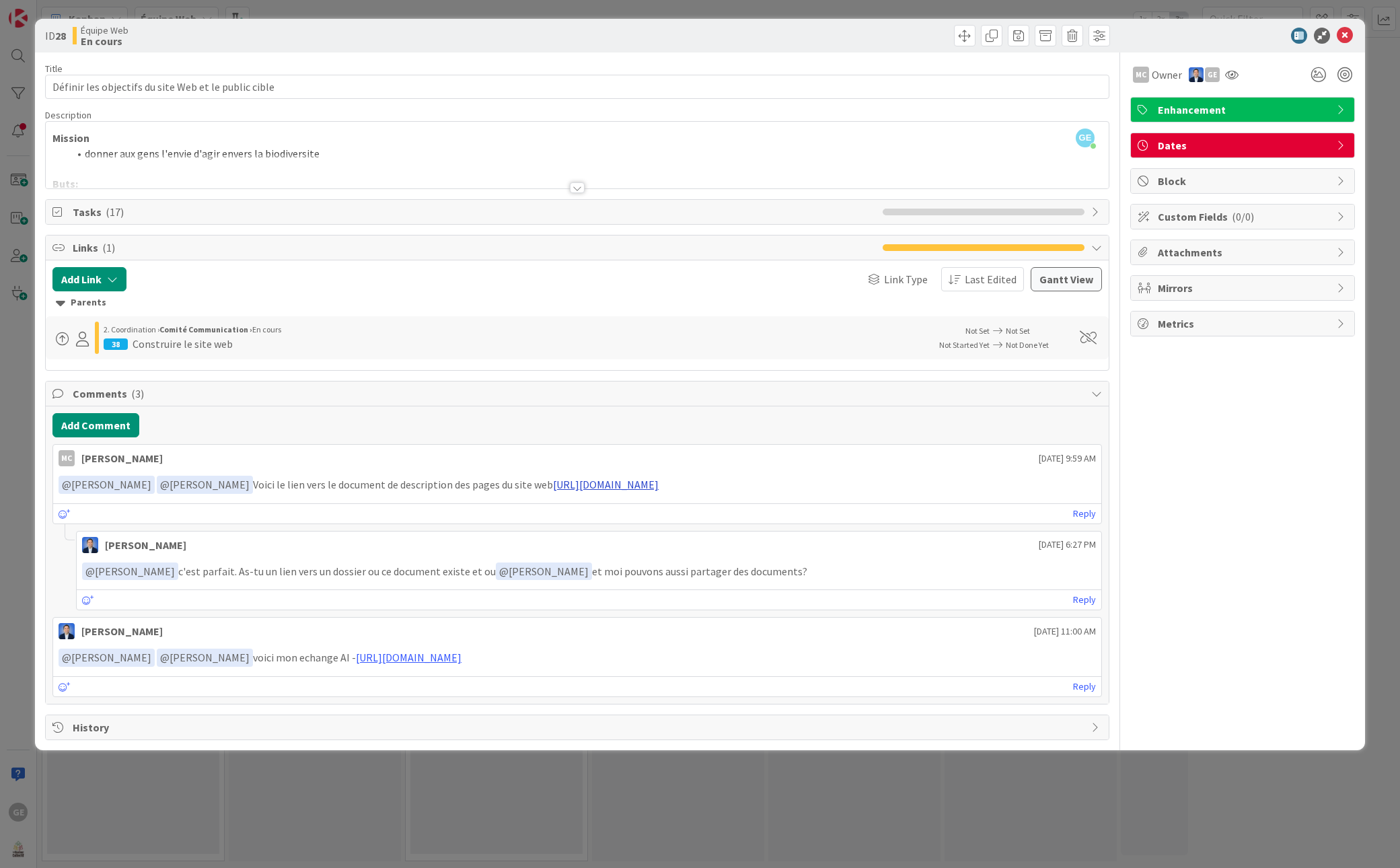 The image size is (1400, 868). Describe the element at coordinates (1244, 110) in the screenshot. I see `span: Enhancement` at that location.